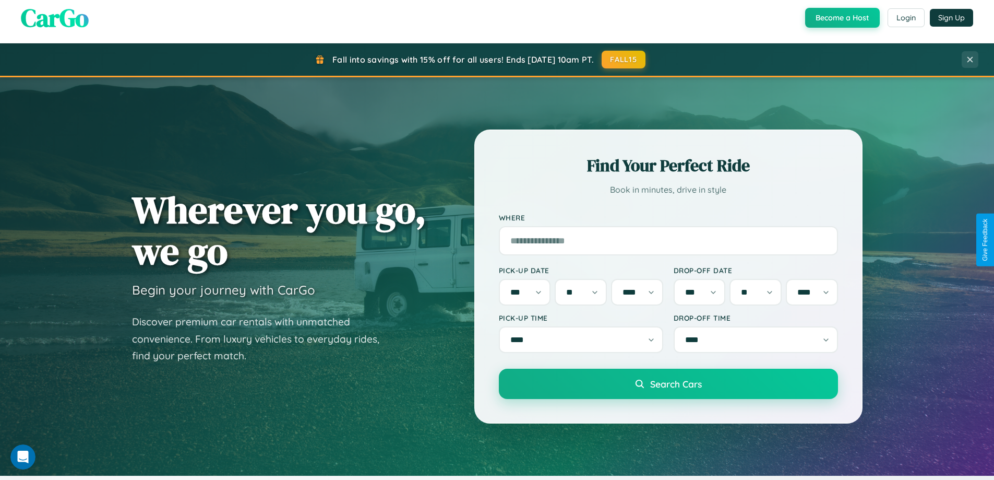 This screenshot has height=480, width=994. I want to click on button: Sign Up, so click(952, 18).